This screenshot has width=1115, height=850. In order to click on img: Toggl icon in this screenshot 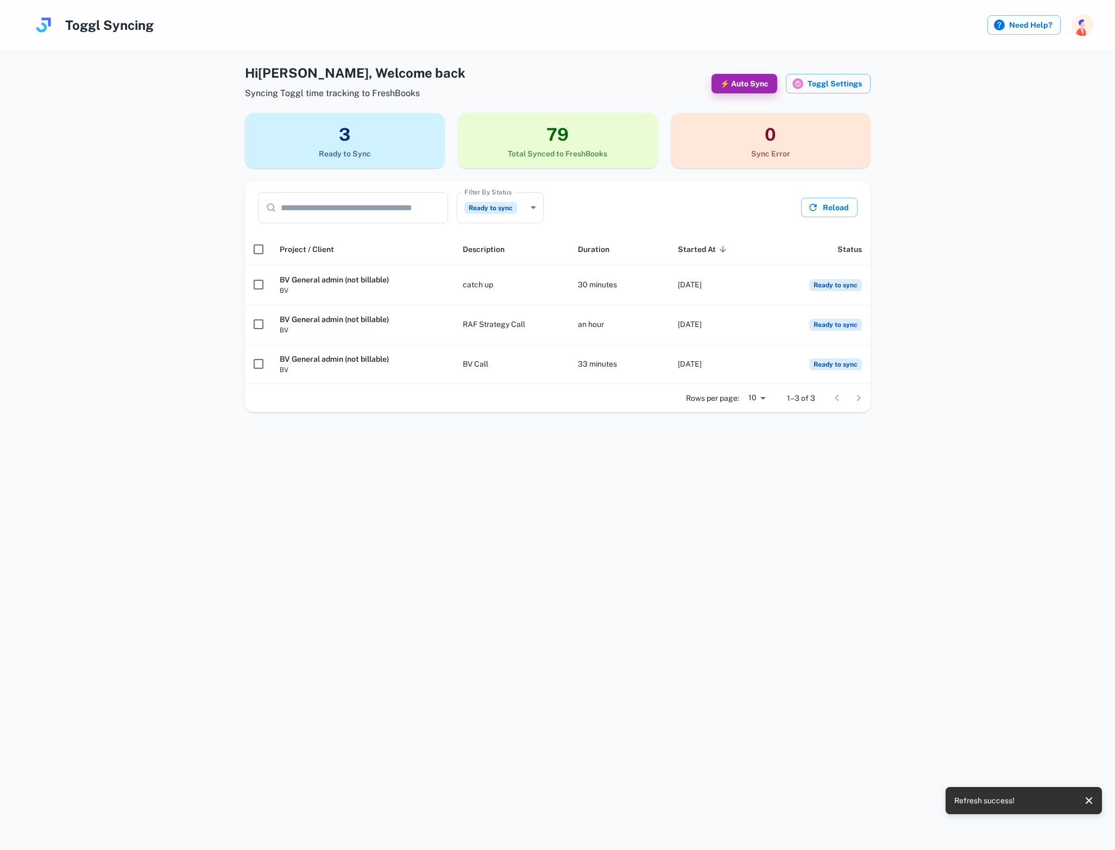, I will do `click(798, 84)`.